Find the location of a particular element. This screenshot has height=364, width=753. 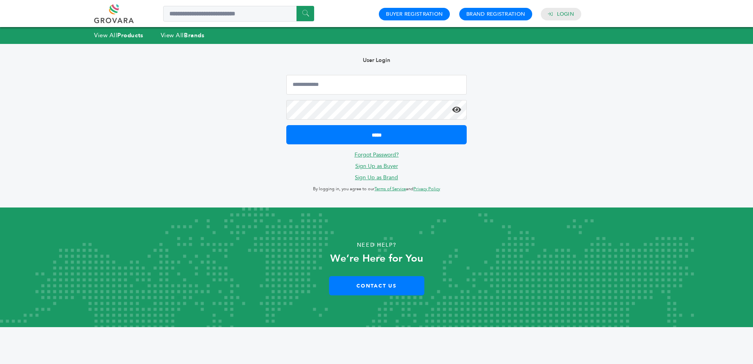

a: Brand Registration is located at coordinates (496, 14).